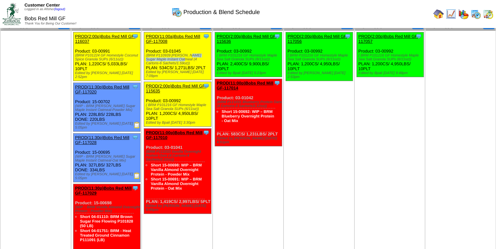 The width and height of the screenshot is (496, 249). Describe the element at coordinates (389, 39) in the screenshot. I see `a: PROD(2:00p)Bobs Red Mill GF-117057` at that location.